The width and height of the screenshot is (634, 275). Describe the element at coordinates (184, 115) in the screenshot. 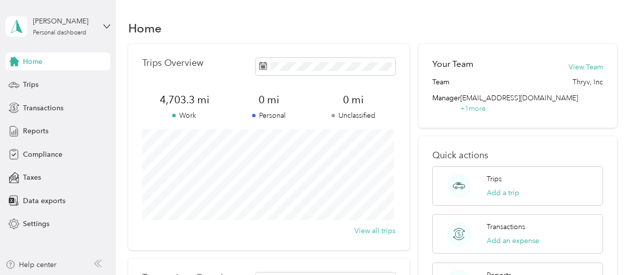

I see `p: Work` at that location.